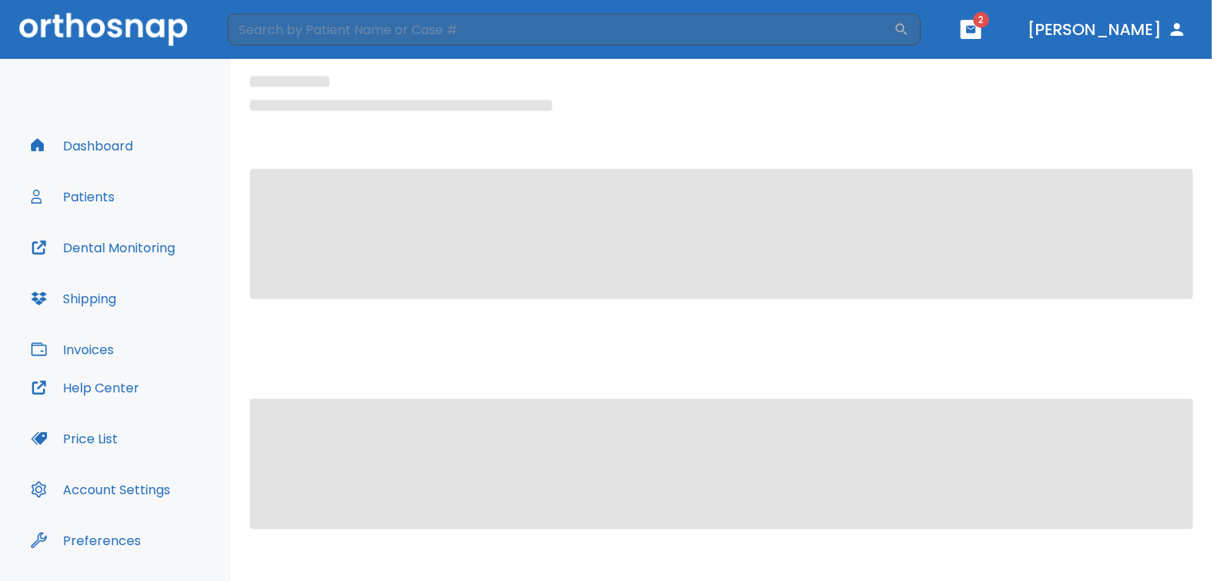 The image size is (1212, 581). Describe the element at coordinates (100, 490) in the screenshot. I see `a: Account Settings` at that location.